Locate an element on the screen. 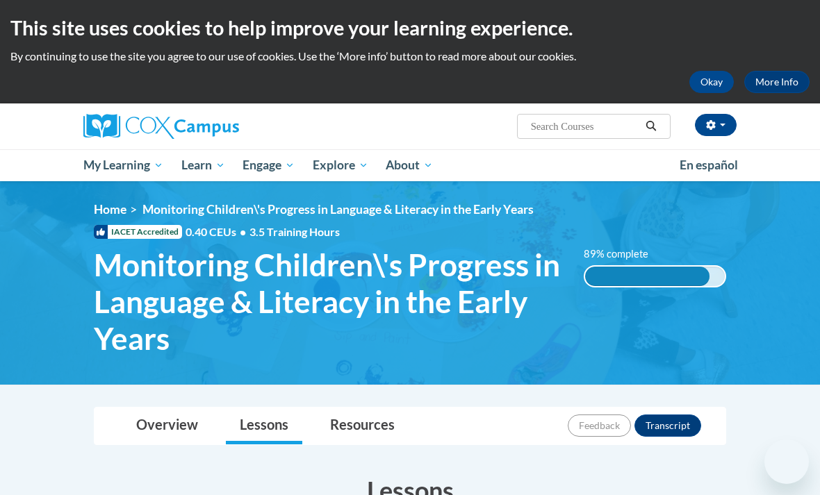  button: Account Settings is located at coordinates (716, 125).